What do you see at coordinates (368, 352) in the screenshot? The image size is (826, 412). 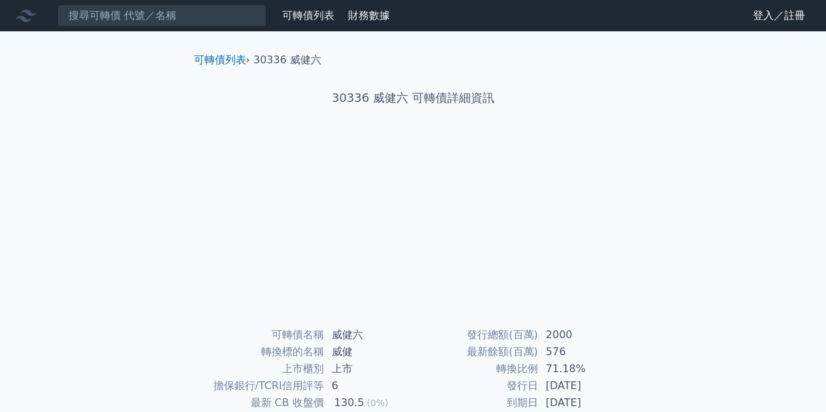 I see `td: 威健` at bounding box center [368, 352].